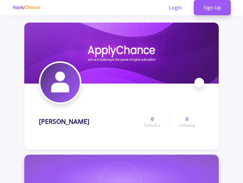 This screenshot has height=183, width=243. What do you see at coordinates (122, 53) in the screenshot?
I see `img: Farhad Behnamcover image` at bounding box center [122, 53].